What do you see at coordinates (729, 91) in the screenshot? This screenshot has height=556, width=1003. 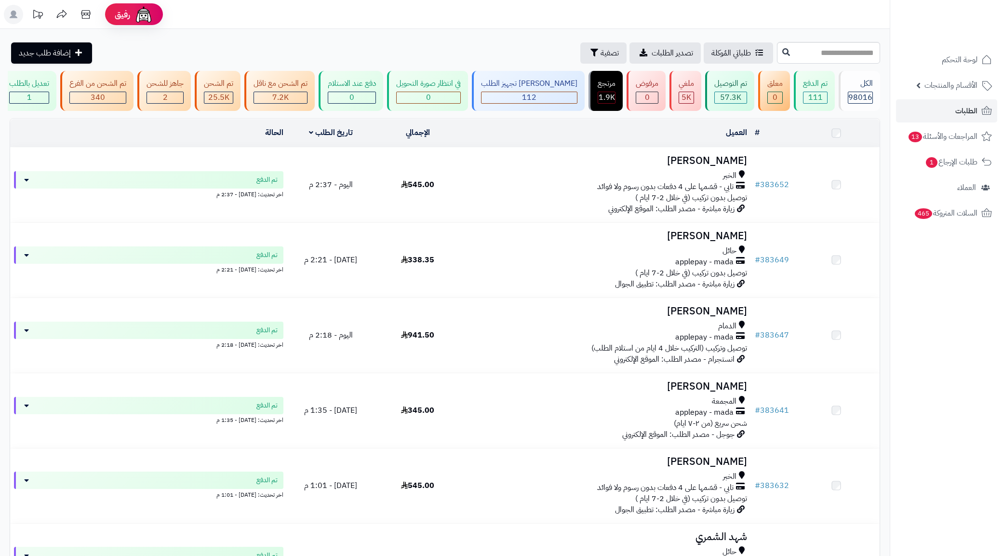 I see `a: تم التوصيل 57.3K` at bounding box center [729, 91].